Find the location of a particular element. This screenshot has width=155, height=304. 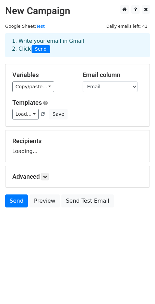

div: Loading... is located at coordinates (77, 146).